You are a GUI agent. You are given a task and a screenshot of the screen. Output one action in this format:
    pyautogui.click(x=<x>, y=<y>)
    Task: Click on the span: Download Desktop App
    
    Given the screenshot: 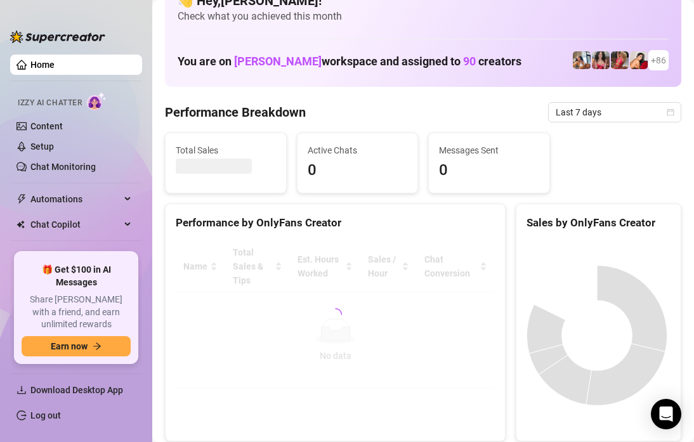 What is the action you would take?
    pyautogui.click(x=77, y=390)
    